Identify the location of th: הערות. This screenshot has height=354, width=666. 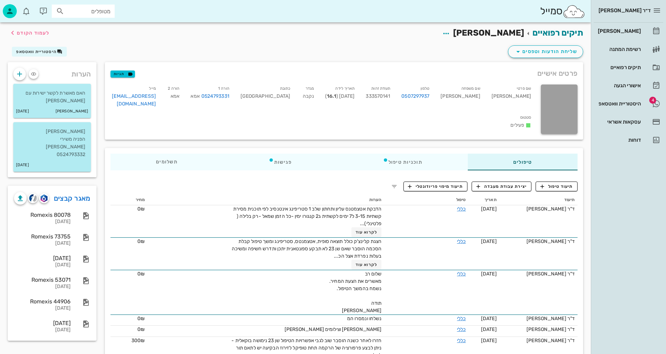
(266, 200).